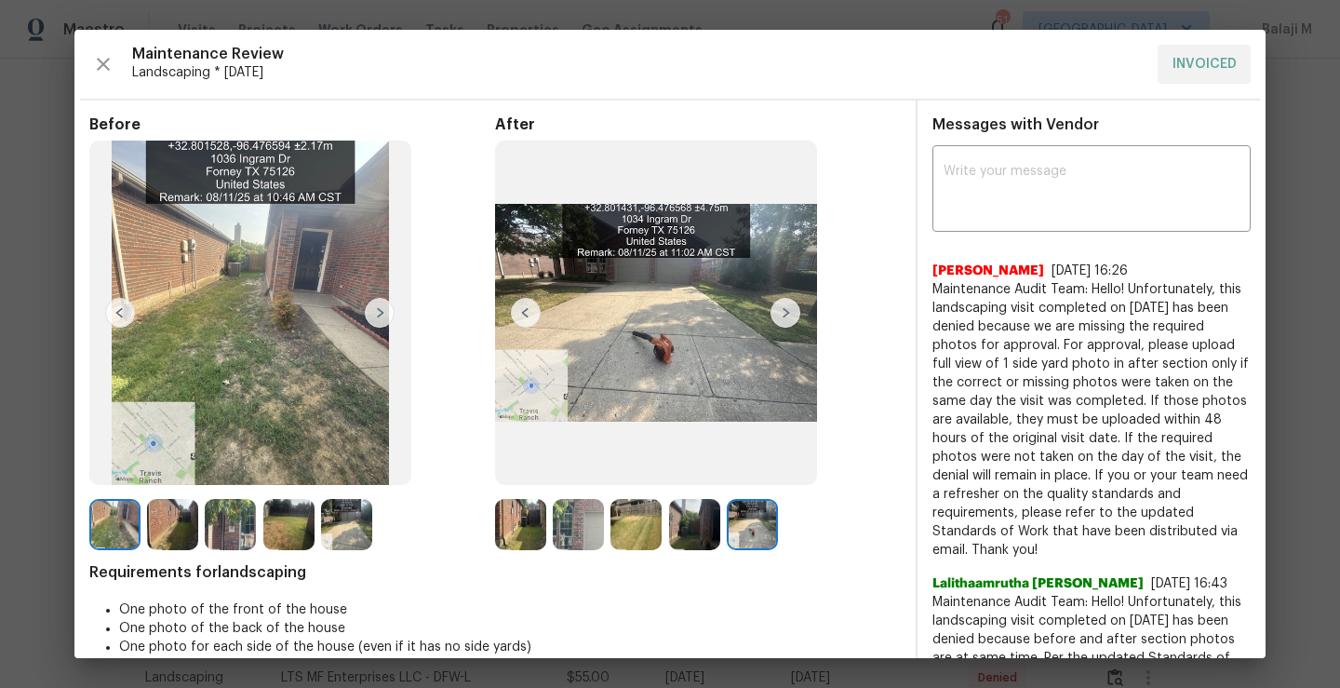 This screenshot has width=1340, height=688. Describe the element at coordinates (1015, 125) in the screenshot. I see `span: Messages with Vendor` at that location.